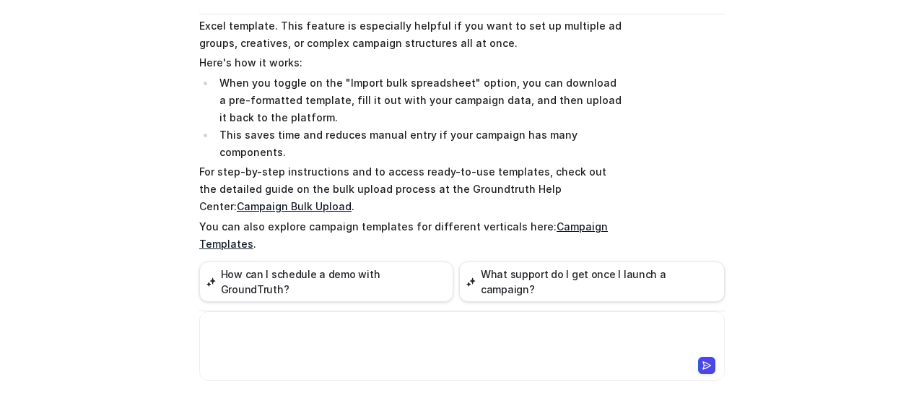 Image resolution: width=924 pixels, height=398 pixels. What do you see at coordinates (294, 206) in the screenshot?
I see `a: Campaign Bulk Upload` at bounding box center [294, 206].